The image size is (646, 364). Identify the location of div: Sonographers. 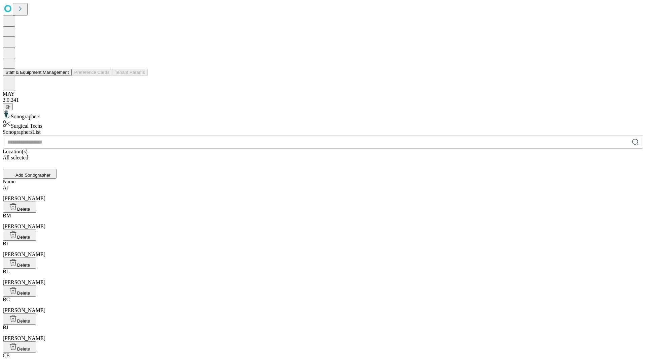
(323, 115).